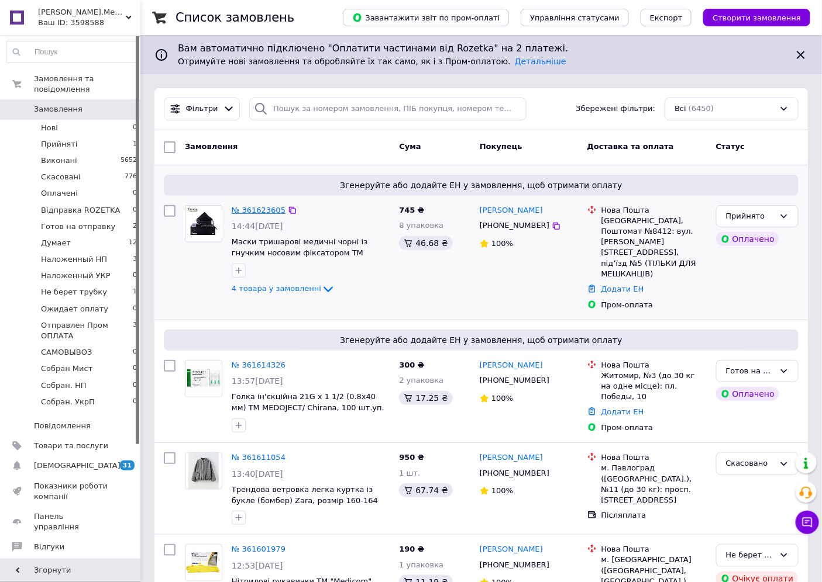 This screenshot has width=822, height=582. What do you see at coordinates (258, 210) in the screenshot?
I see `a: № 361623605` at bounding box center [258, 210].